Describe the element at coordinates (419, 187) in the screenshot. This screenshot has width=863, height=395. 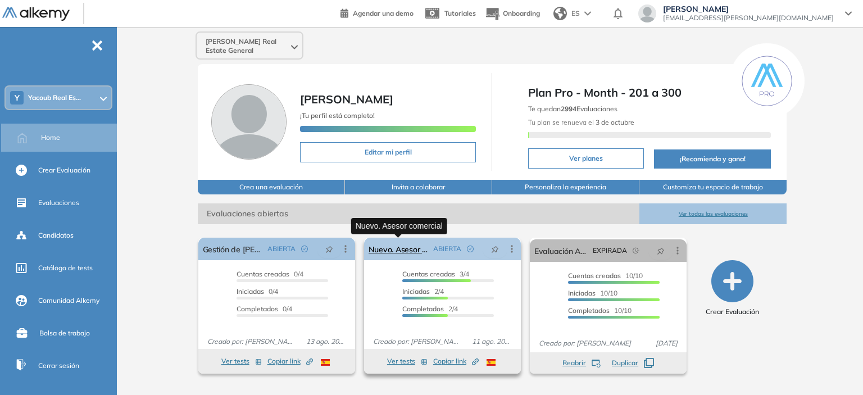
I see `button: Invita a colaborar` at that location.